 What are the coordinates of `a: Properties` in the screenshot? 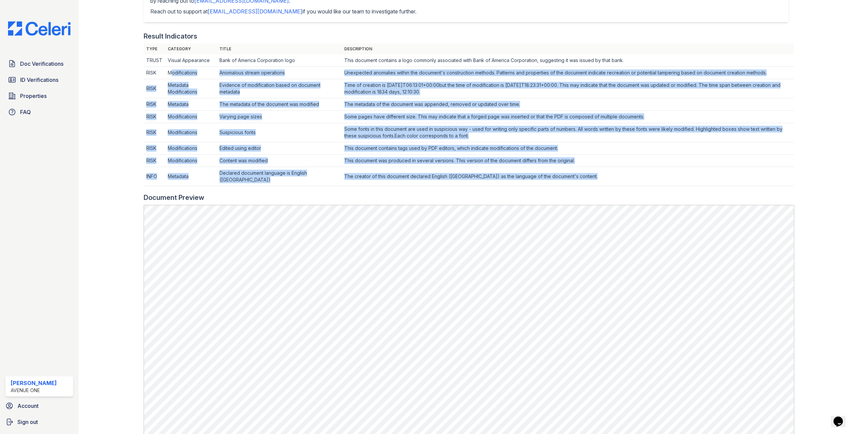 It's located at (39, 96).